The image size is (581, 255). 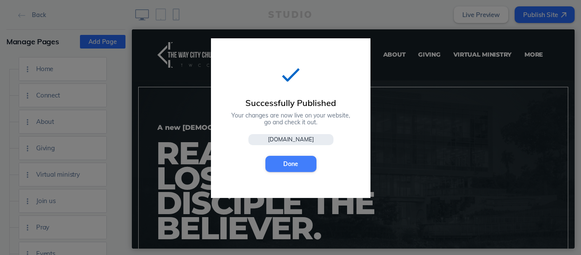 I want to click on img: cc739cd5-c604-4ca6-89fa-596a73041da9.png, so click(x=63, y=26).